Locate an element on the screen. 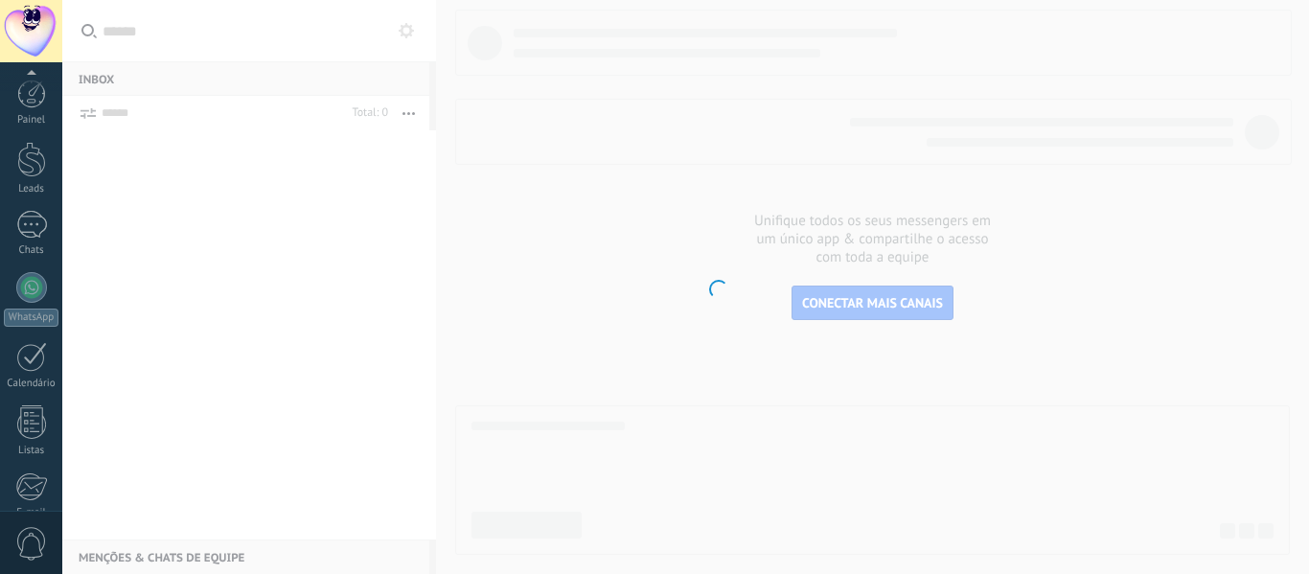 The width and height of the screenshot is (1309, 574). div: WhatsApp is located at coordinates (31, 317).